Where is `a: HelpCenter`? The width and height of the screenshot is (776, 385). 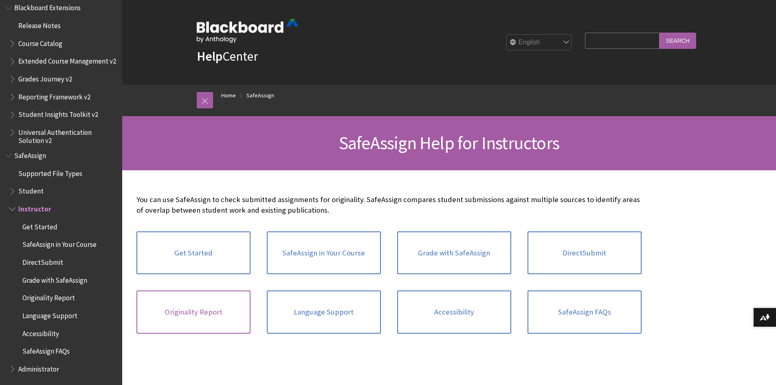 a: HelpCenter is located at coordinates (227, 56).